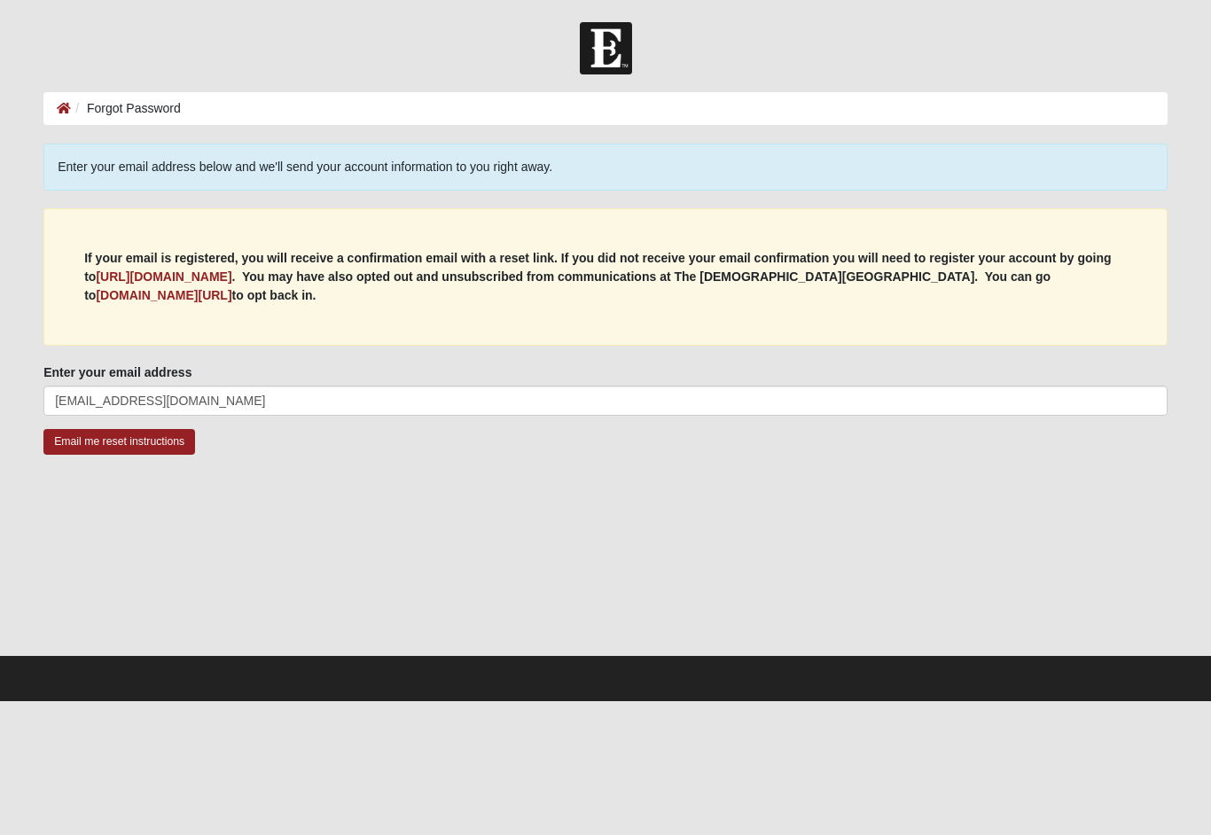  What do you see at coordinates (119, 441) in the screenshot?
I see `input: Email me reset instructions` at bounding box center [119, 441].